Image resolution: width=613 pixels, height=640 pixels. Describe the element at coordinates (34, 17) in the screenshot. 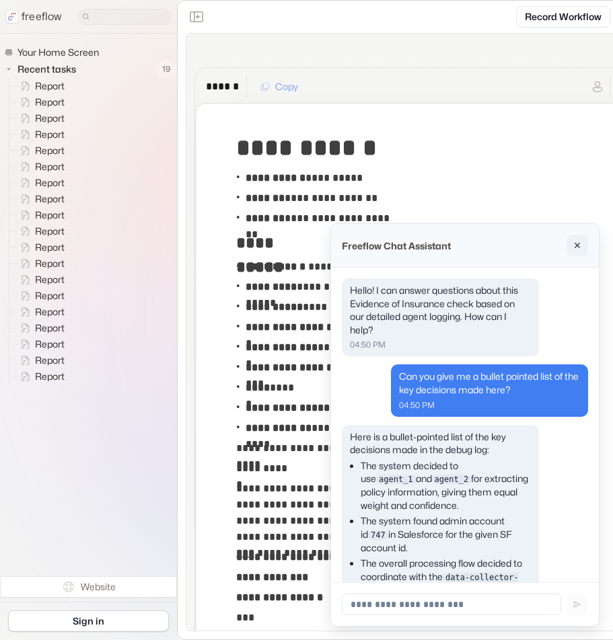

I see `a: freeflow` at that location.